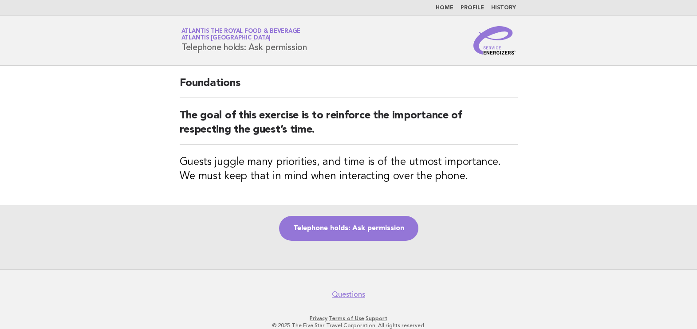  What do you see at coordinates (349, 87) in the screenshot?
I see `h2: Foundations` at bounding box center [349, 87].